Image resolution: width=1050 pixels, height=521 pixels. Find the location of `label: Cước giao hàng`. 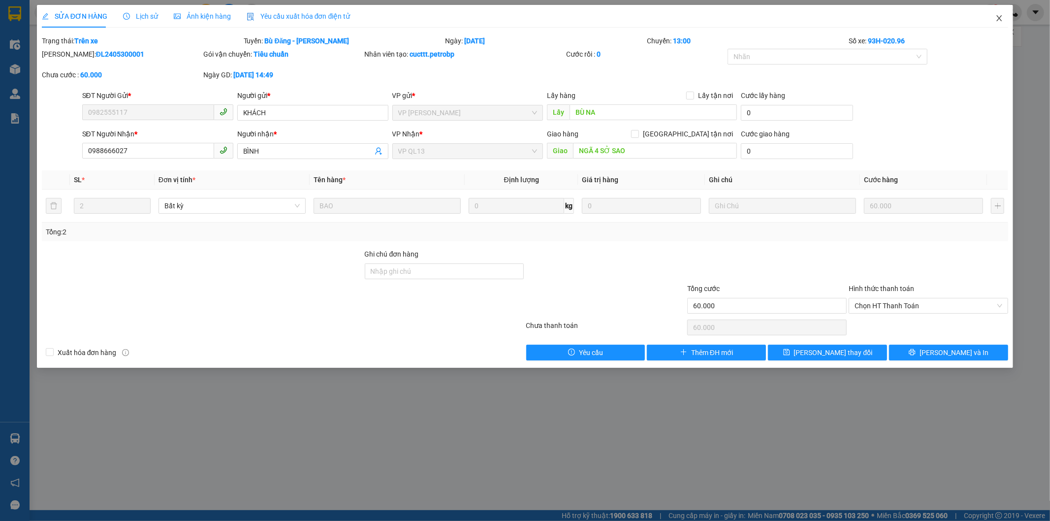

label: Cước giao hàng is located at coordinates (765, 134).